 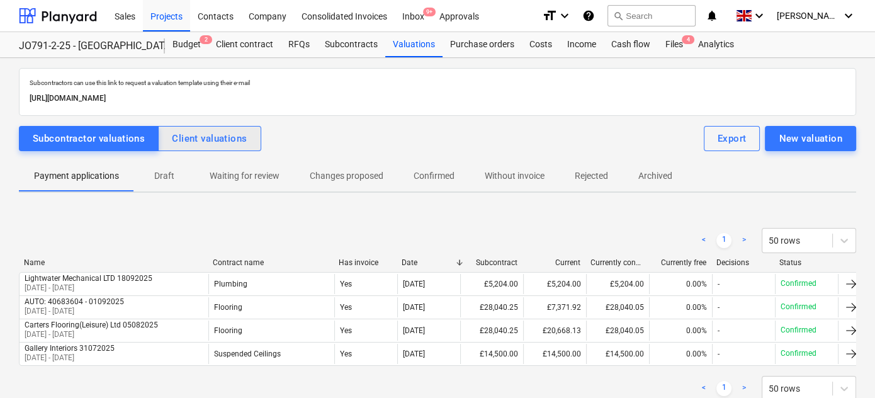 I want to click on div: Suspended Ceilings, so click(x=247, y=354).